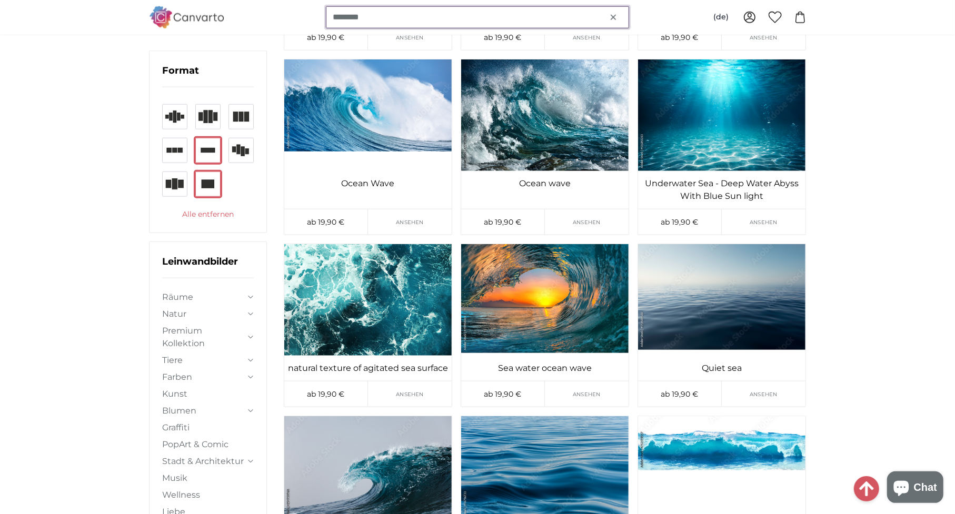  Describe the element at coordinates (175, 184) in the screenshot. I see `img: filter-3-asymetric_small.jpg` at that location.